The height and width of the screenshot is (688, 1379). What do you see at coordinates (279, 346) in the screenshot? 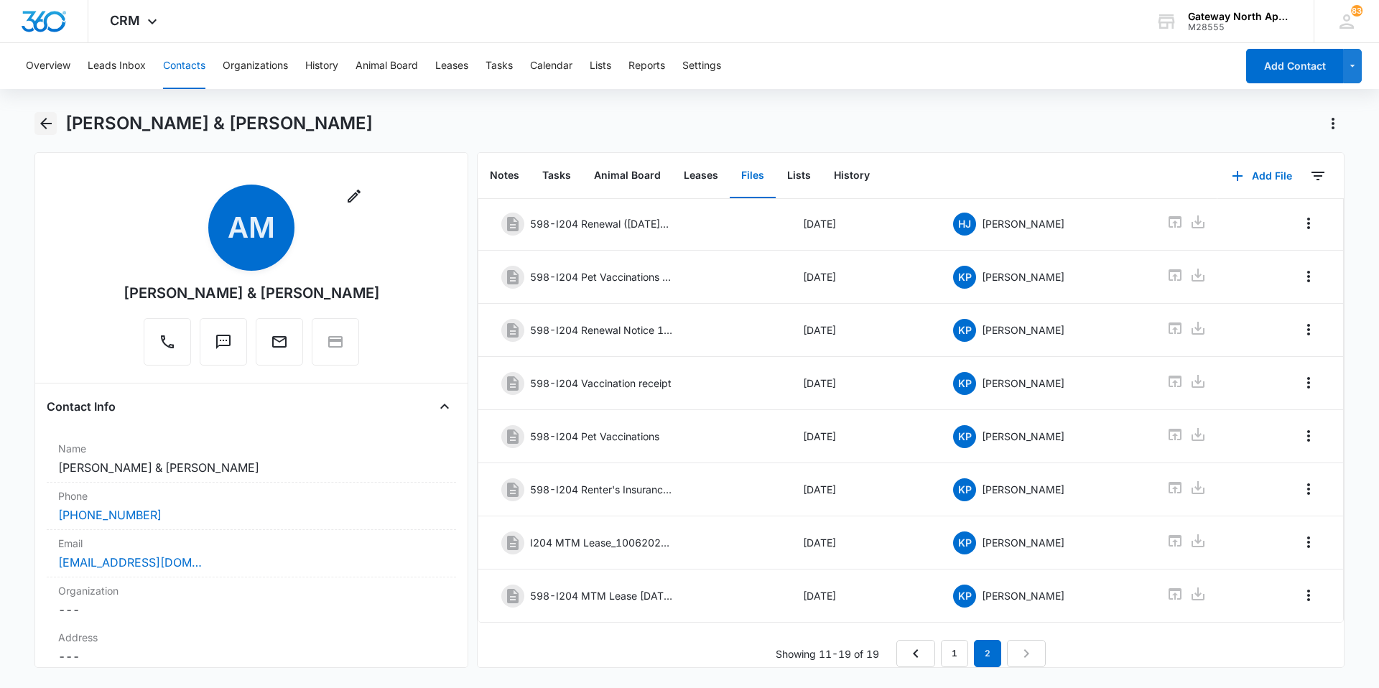
I see `a: Email` at bounding box center [279, 346].